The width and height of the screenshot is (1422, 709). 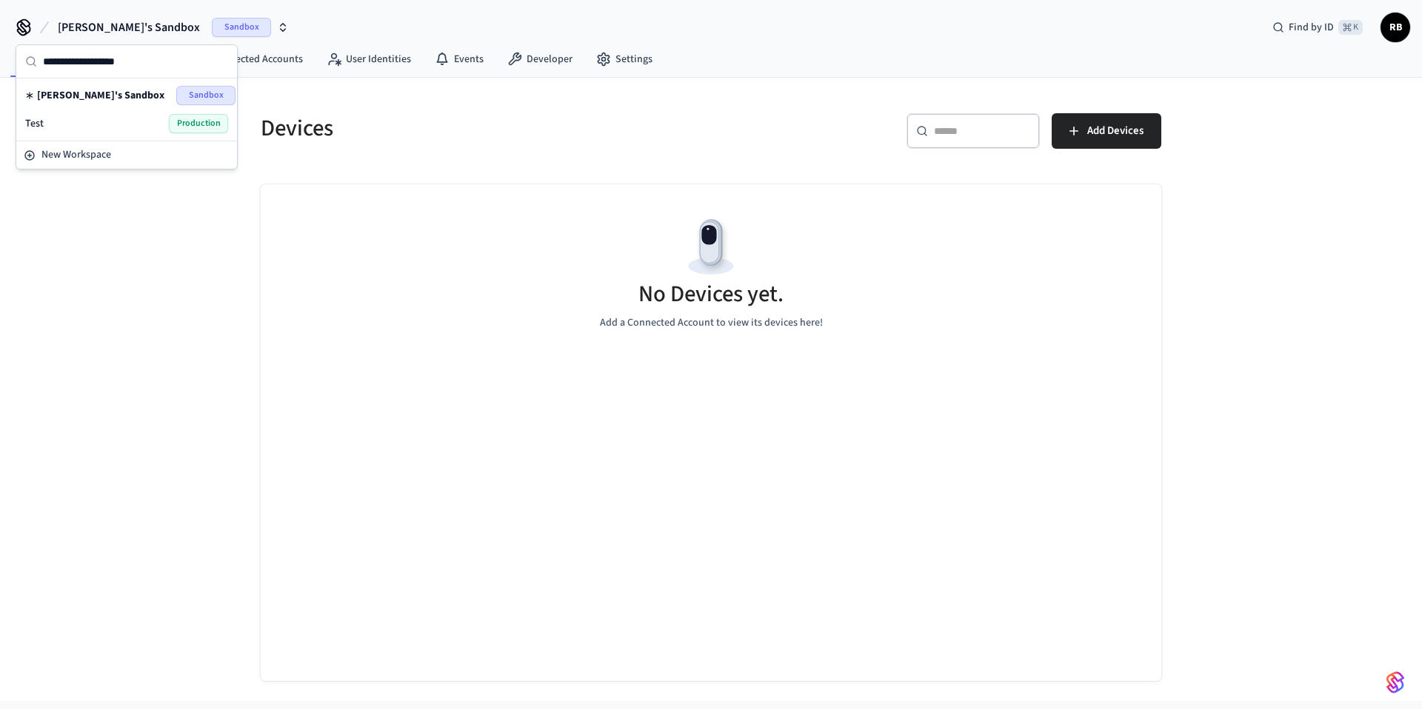 What do you see at coordinates (1317, 27) in the screenshot?
I see `div: Find by ID⌘ K` at bounding box center [1317, 27].